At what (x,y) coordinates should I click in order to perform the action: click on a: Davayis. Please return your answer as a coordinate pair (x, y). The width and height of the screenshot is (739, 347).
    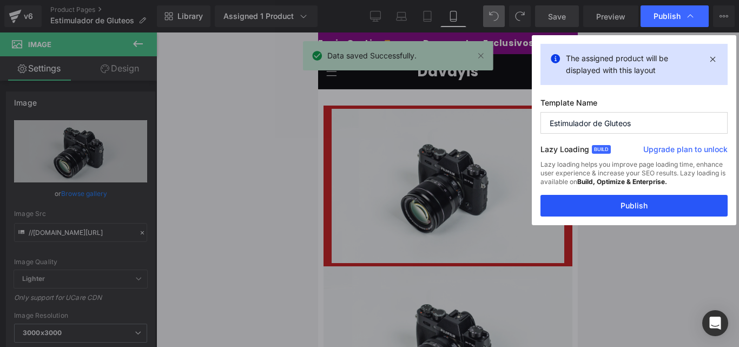
    Looking at the image, I should click on (130, 39).